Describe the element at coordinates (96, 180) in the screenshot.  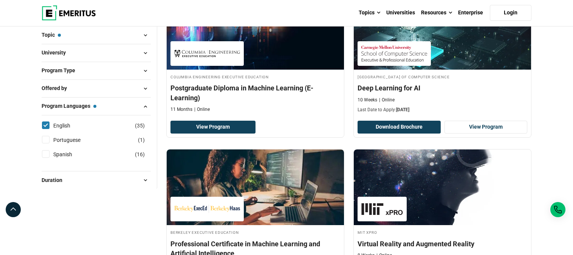
I see `button: Duration` at that location.